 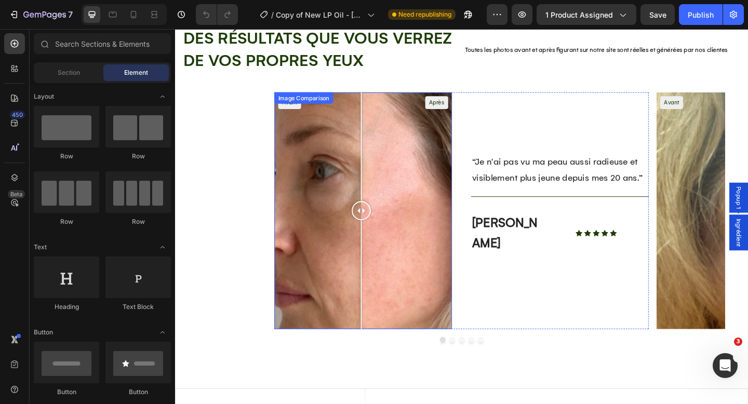 I want to click on div: Image Comparison, so click(x=140, y=75).